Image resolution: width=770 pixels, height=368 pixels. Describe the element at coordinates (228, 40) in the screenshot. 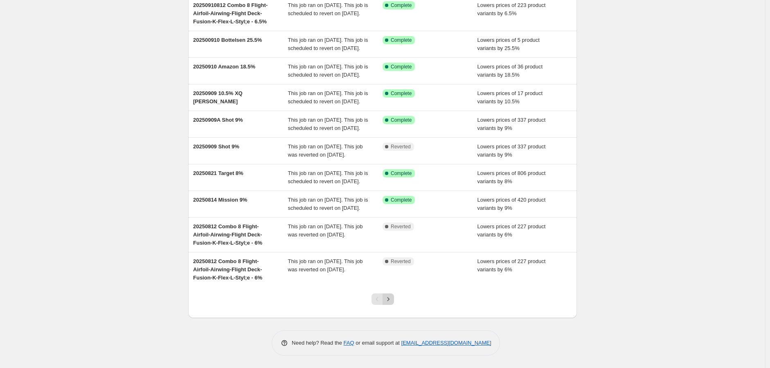

I see `span: 202500910 Bottelsen 25.5%` at that location.